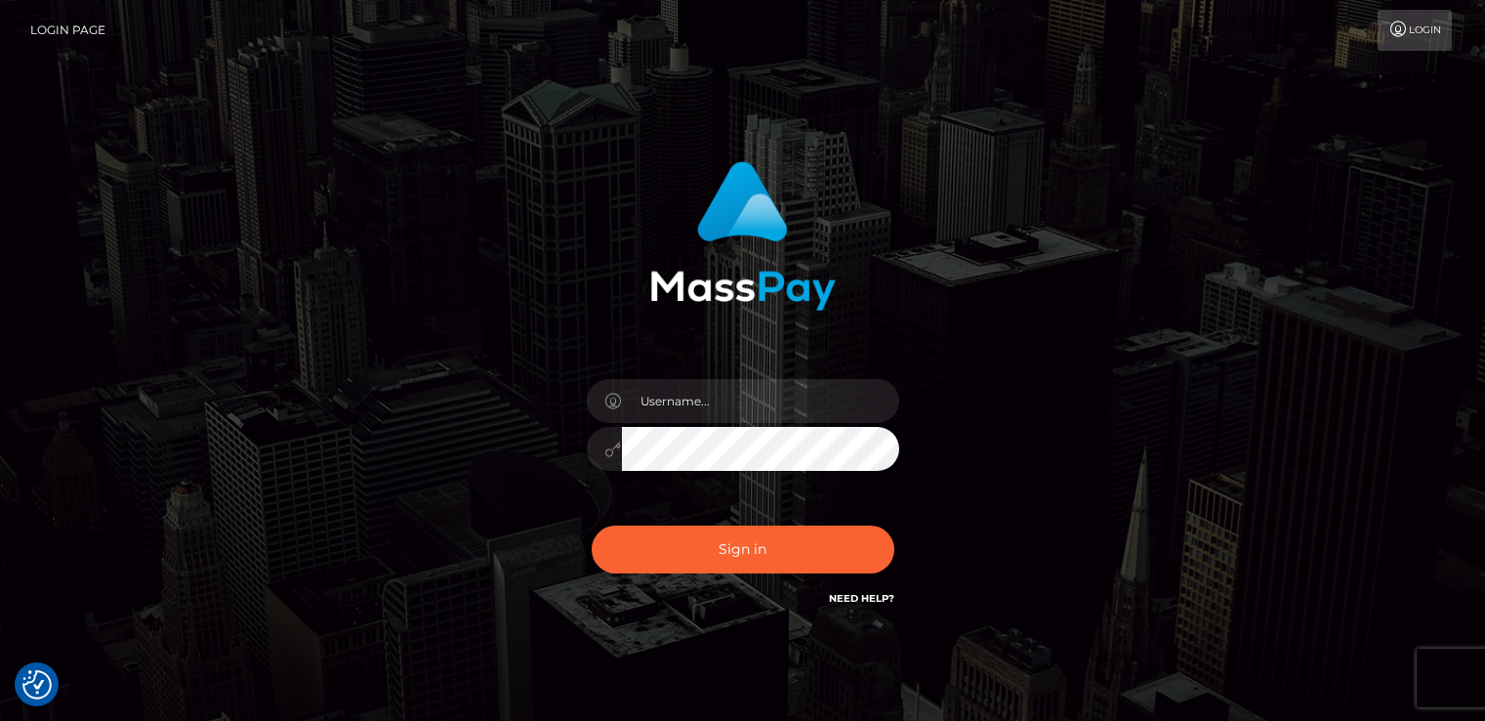 The width and height of the screenshot is (1485, 721). Describe the element at coordinates (37, 684) in the screenshot. I see `img: Revisit consent button` at that location.